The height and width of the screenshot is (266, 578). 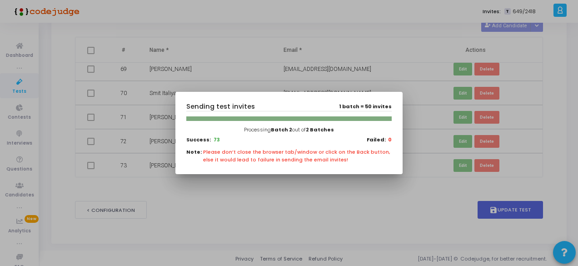 What do you see at coordinates (281, 130) in the screenshot?
I see `span: Batch 2` at bounding box center [281, 130].